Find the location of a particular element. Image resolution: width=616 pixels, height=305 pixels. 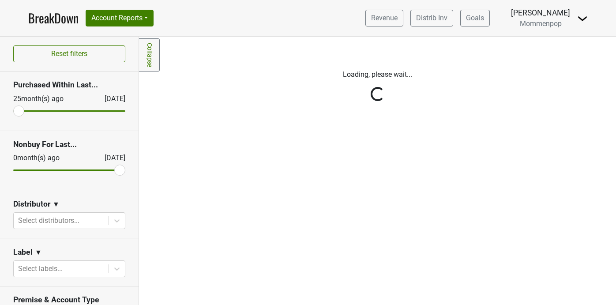

a: Collapse is located at coordinates (149, 55).